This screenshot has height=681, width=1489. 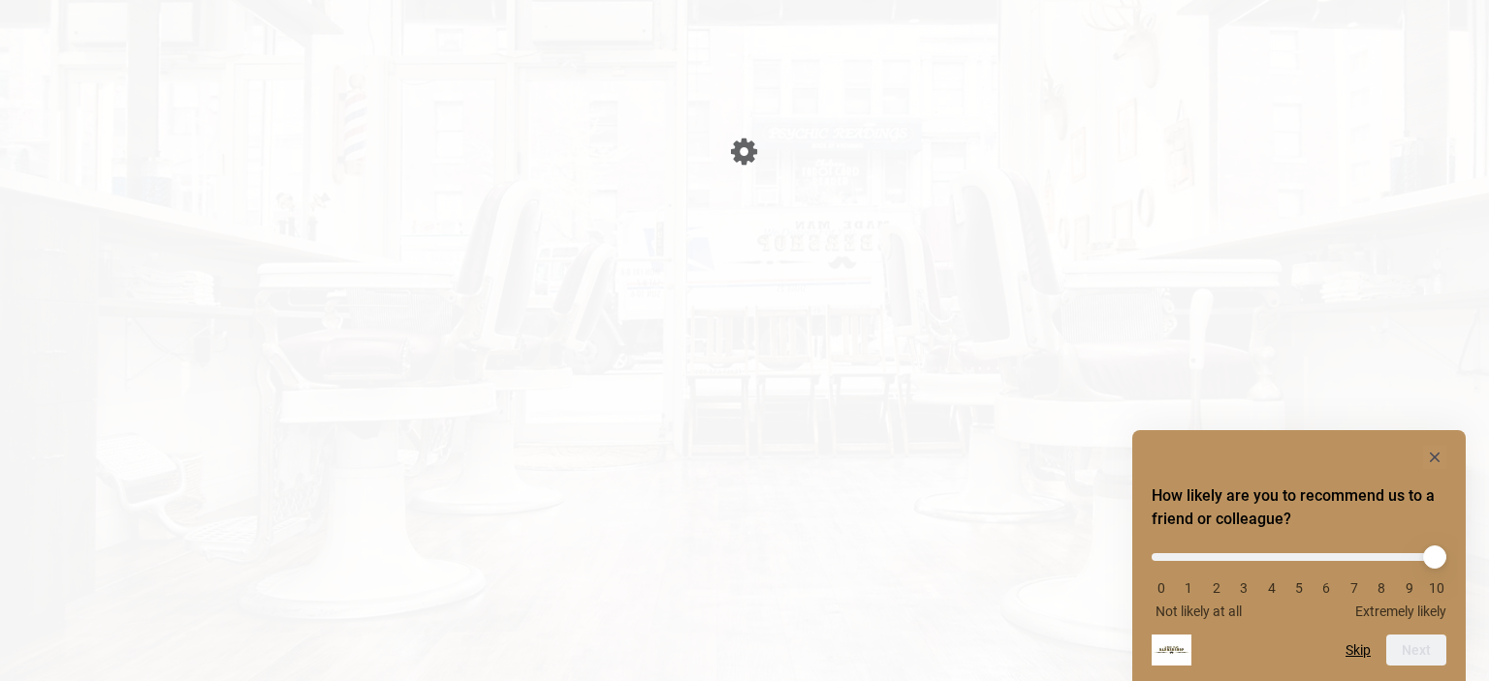 What do you see at coordinates (1358, 650) in the screenshot?
I see `button: Skip` at bounding box center [1358, 650].